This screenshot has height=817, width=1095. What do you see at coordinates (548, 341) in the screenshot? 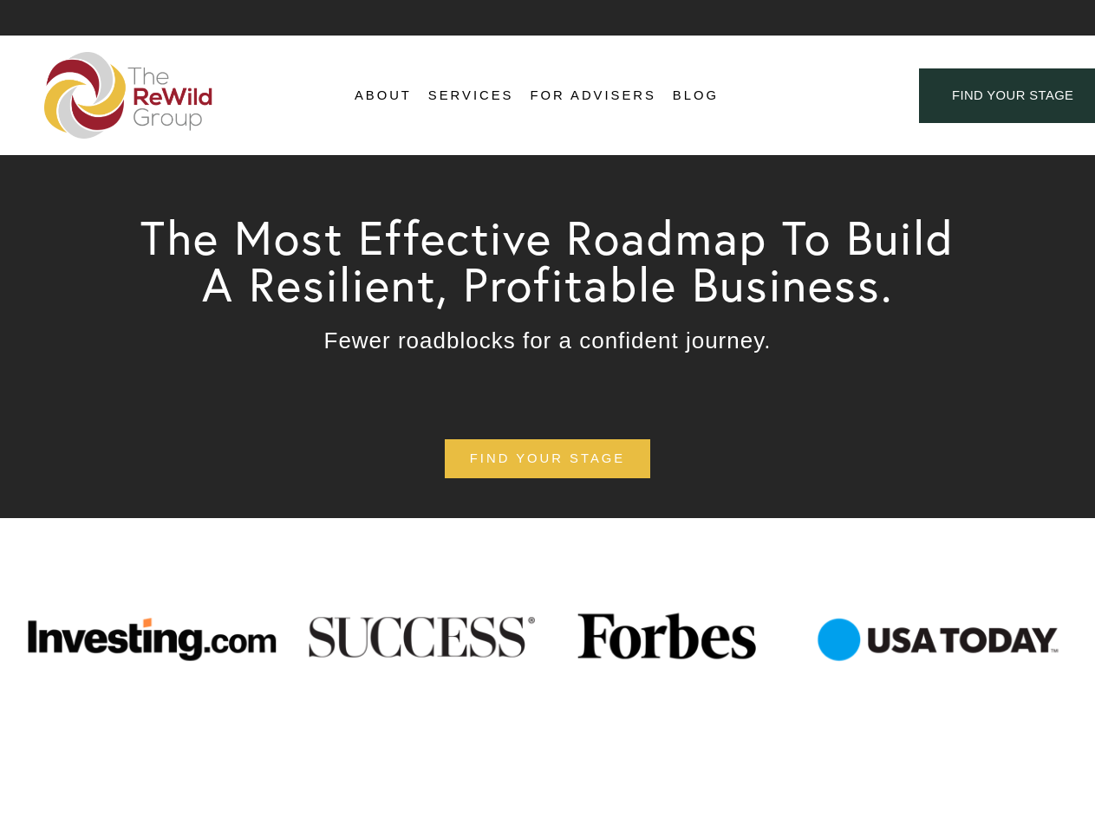
I see `span: Fewer roadblocks for a confident journey.` at bounding box center [548, 341].